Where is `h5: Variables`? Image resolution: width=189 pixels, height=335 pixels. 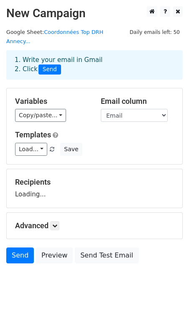 h5: Variables is located at coordinates (52, 101).